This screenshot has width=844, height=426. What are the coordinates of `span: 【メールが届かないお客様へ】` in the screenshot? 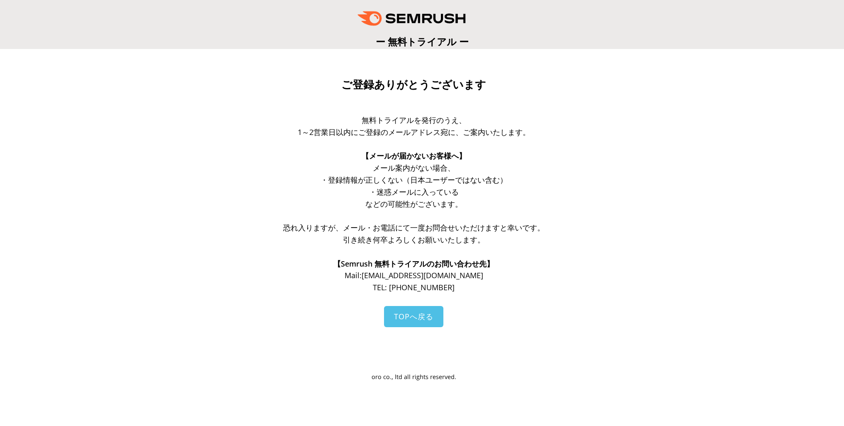 It's located at (414, 156).